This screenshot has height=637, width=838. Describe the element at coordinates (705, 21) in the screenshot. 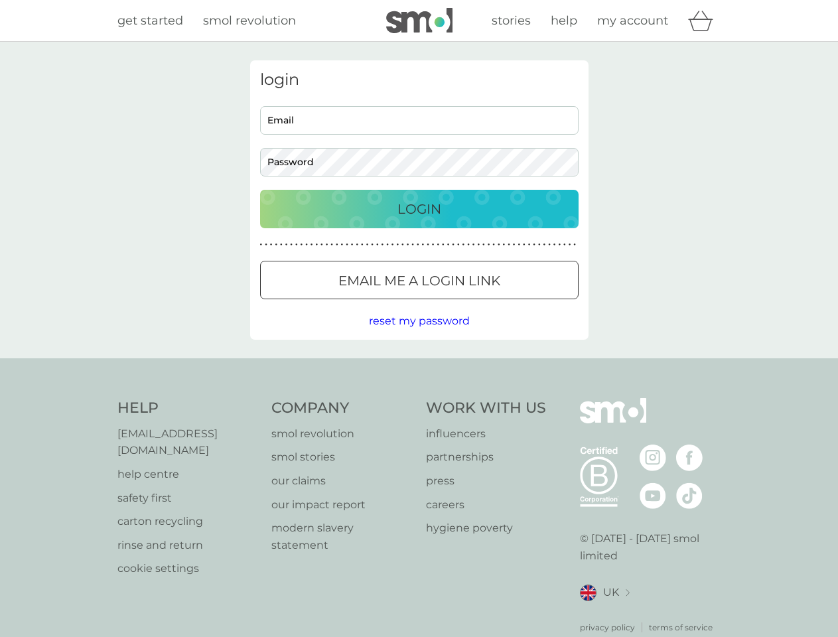

I see `div: basket` at that location.